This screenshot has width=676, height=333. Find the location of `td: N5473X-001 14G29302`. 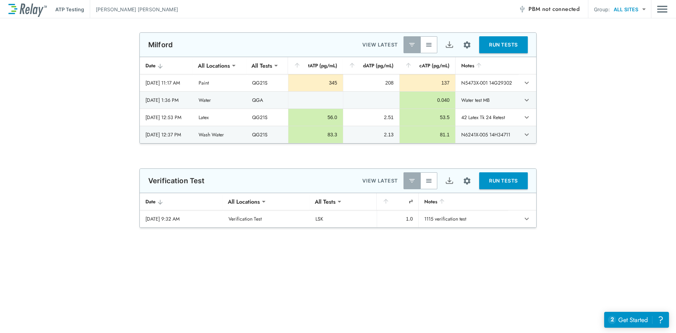

td: N5473X-001 14G29302 is located at coordinates (487, 83).